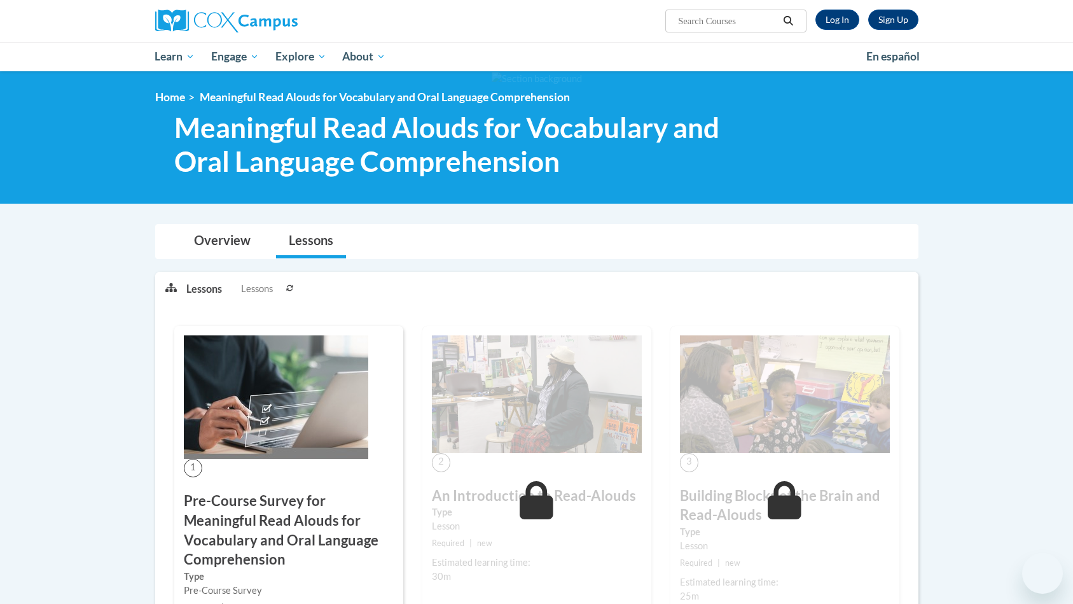 This screenshot has width=1073, height=604. Describe the element at coordinates (785, 506) in the screenshot. I see `h3: Building Blocks of the Brain and Read-Alouds` at that location.